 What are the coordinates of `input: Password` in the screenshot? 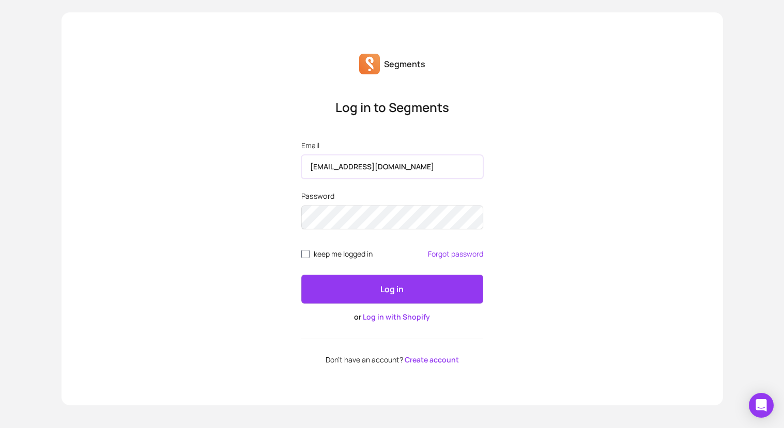 It's located at (392, 218).